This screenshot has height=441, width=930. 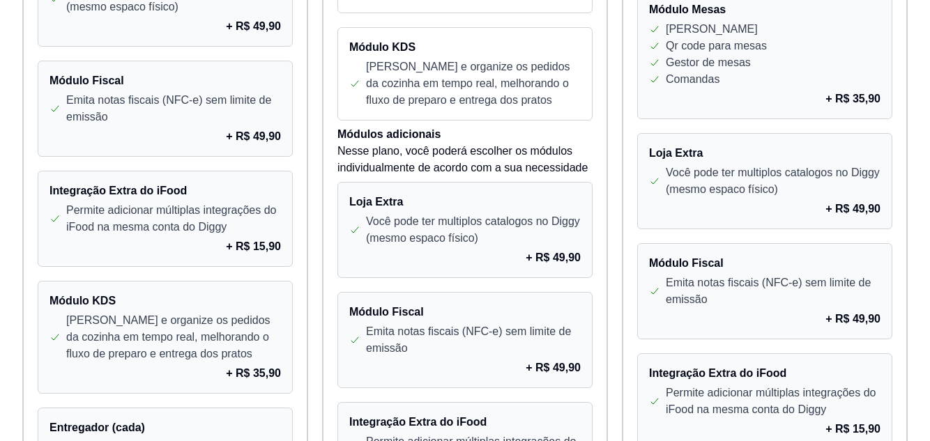 I want to click on p: Nesse plano, você poderá escolher os módulos individualmente de acordo com a sua necessidade, so click(x=465, y=160).